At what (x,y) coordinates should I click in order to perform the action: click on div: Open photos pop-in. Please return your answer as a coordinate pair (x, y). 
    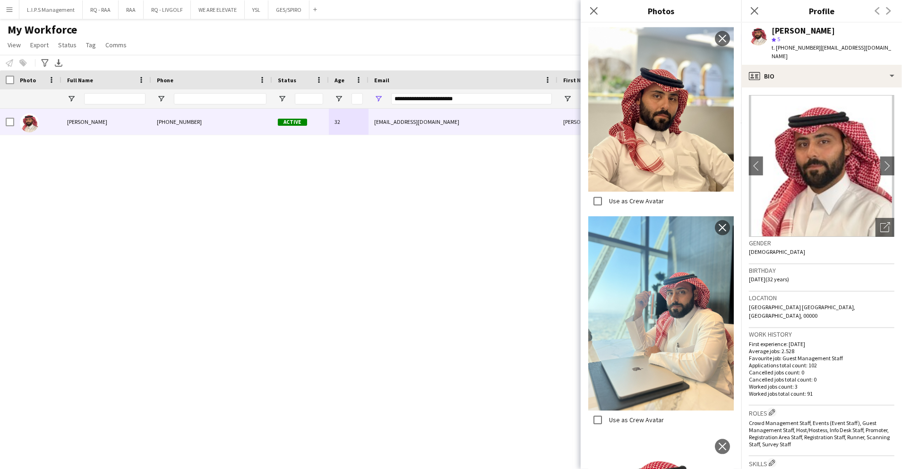
    Looking at the image, I should click on (885, 227).